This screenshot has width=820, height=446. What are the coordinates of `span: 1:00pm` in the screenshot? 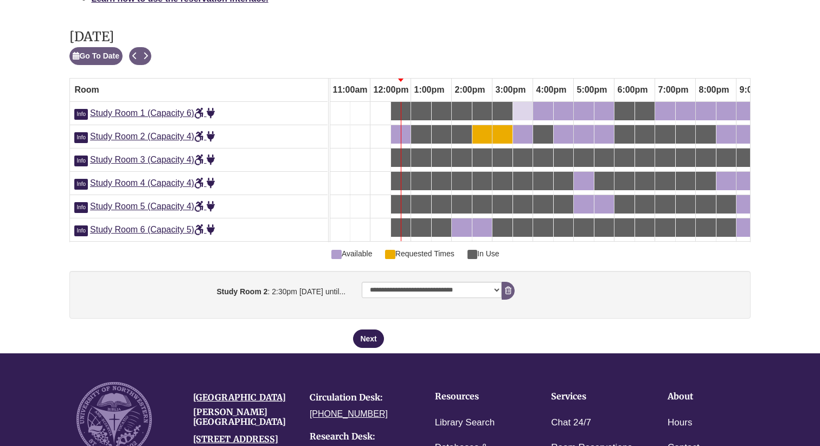 It's located at (429, 90).